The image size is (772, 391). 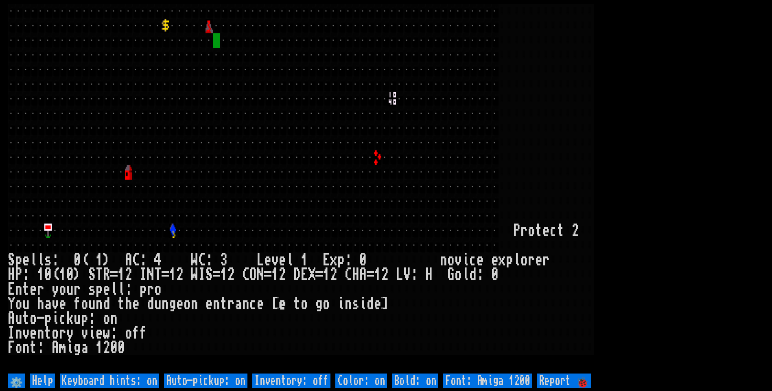 I want to click on div: P, so click(x=19, y=275).